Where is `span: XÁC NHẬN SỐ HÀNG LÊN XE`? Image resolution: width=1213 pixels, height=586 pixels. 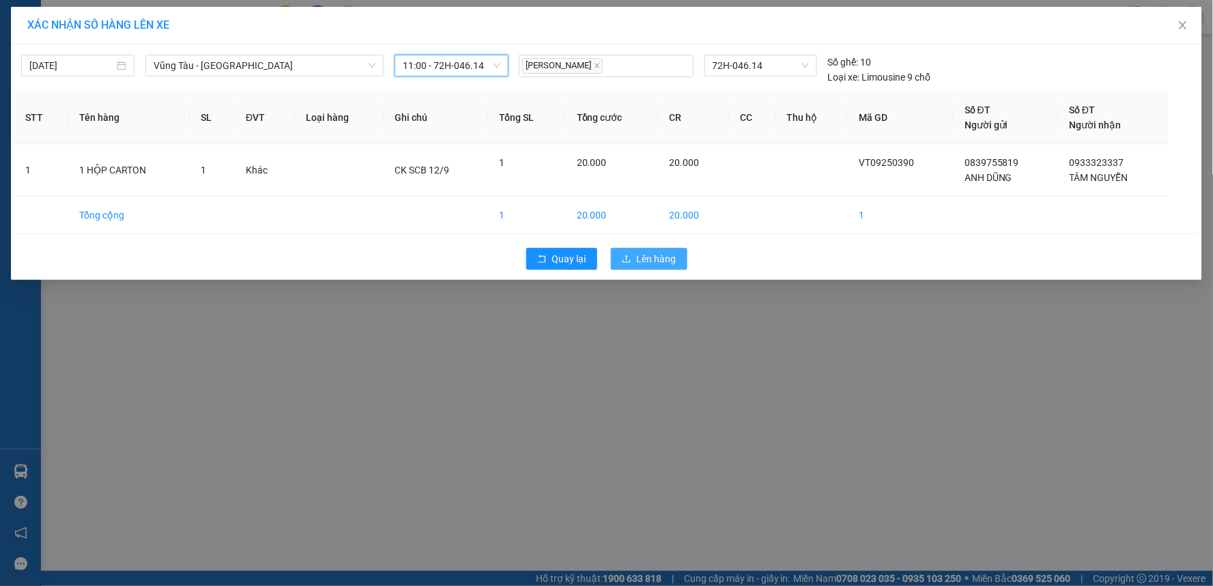
span: XÁC NHẬN SỐ HÀNG LÊN XE is located at coordinates (98, 25).